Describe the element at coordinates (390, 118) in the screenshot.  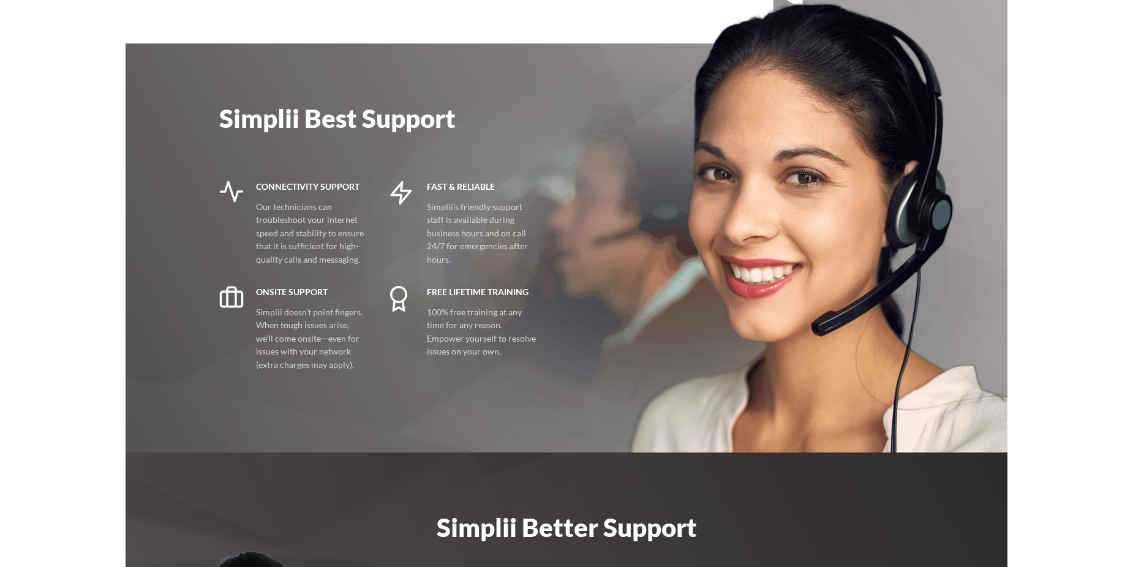
I see `h1: Simplii Best Support` at that location.